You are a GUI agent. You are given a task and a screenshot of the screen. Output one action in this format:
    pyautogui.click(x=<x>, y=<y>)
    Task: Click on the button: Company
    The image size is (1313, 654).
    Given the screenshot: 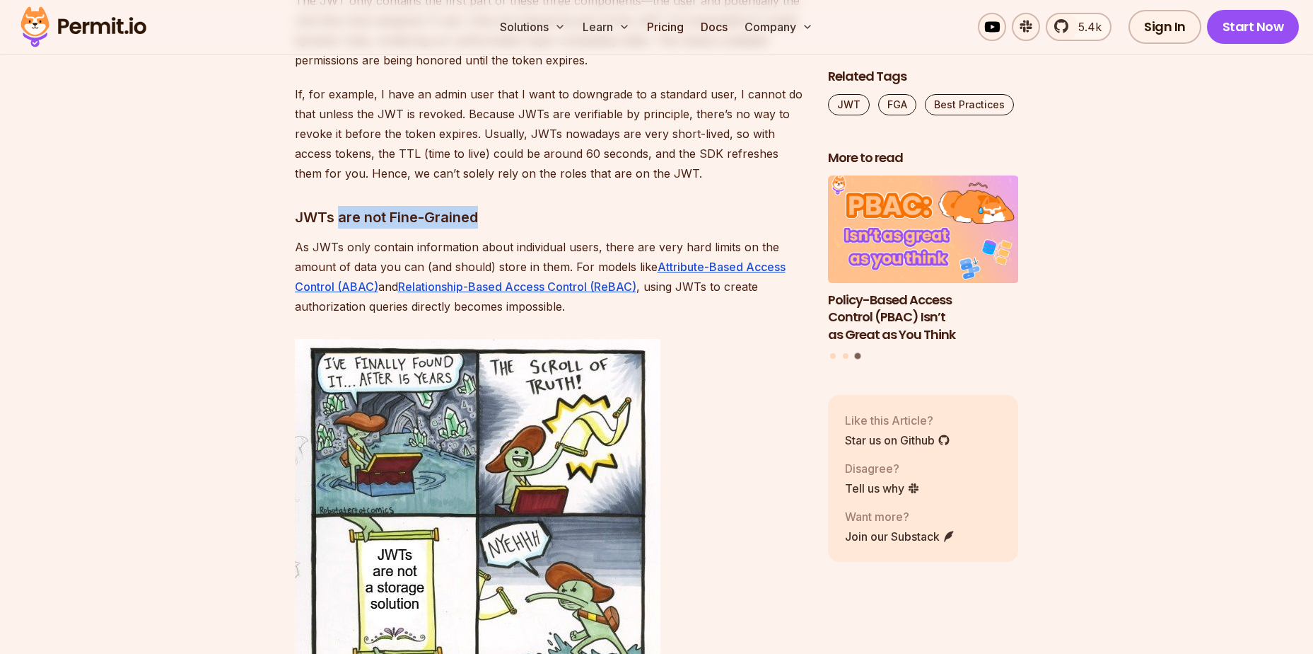 What is the action you would take?
    pyautogui.click(x=779, y=27)
    